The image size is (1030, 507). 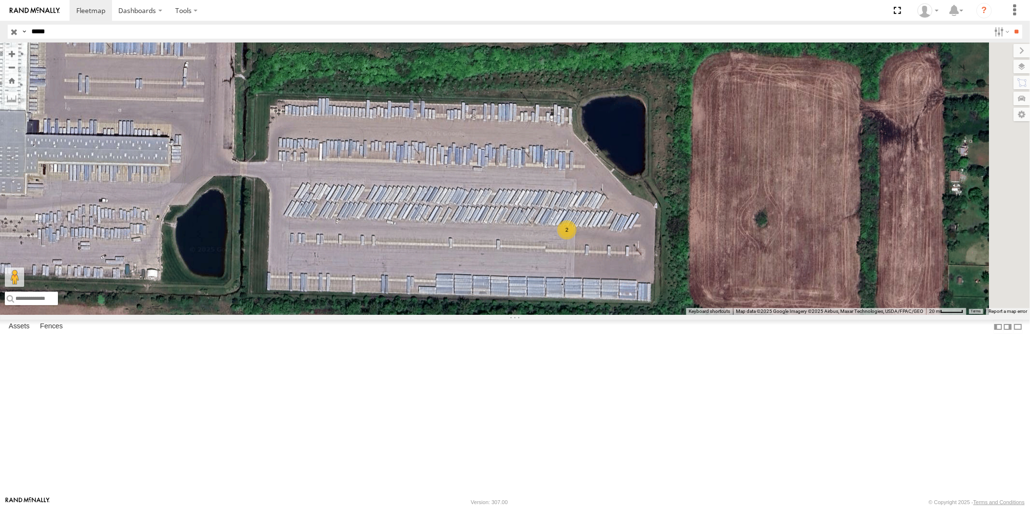 What do you see at coordinates (999, 502) in the screenshot?
I see `a: Terms and Conditions` at bounding box center [999, 502].